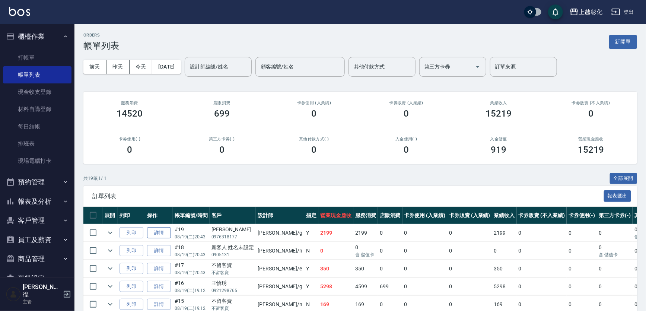  What do you see at coordinates (348, 196) in the screenshot?
I see `span: 訂單列表` at bounding box center [348, 196].